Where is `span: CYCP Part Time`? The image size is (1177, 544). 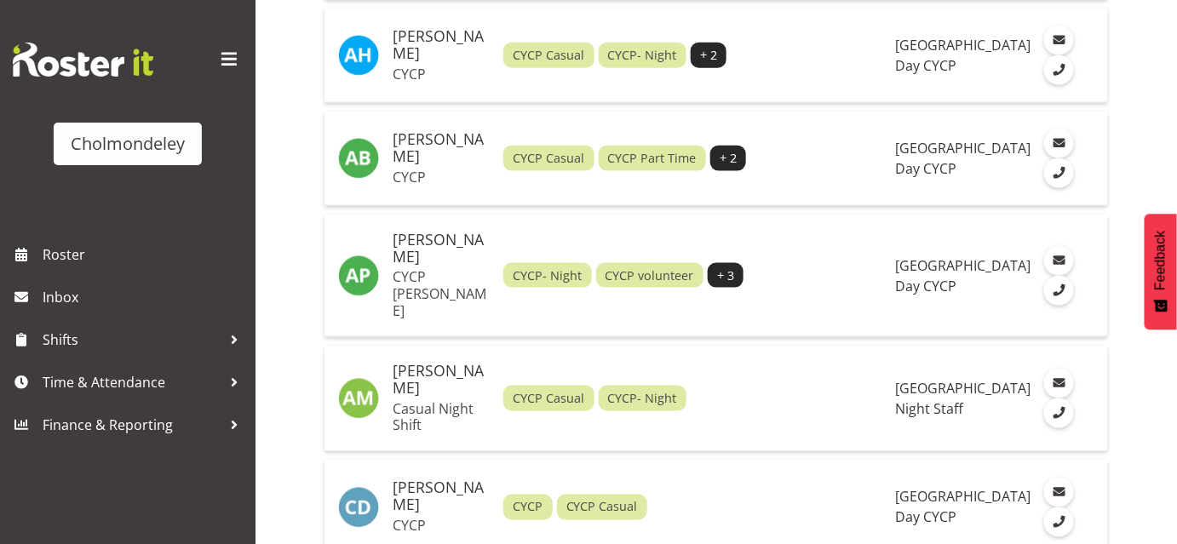 span: CYCP Part Time is located at coordinates (652, 158).